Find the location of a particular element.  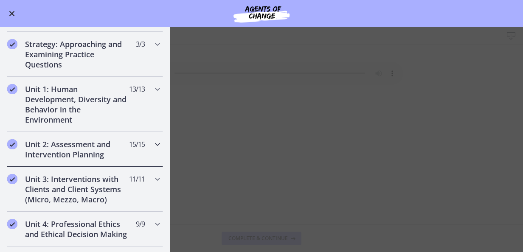

h2: Unit 4: Professional Ethics and Ethical Decision Making is located at coordinates (77, 229).